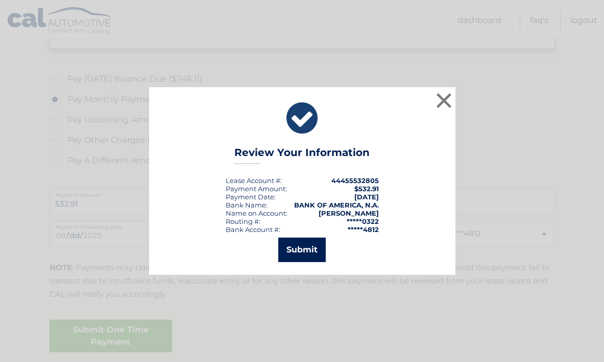  I want to click on strong: BANK OF AMERICA, N.A., so click(336, 205).